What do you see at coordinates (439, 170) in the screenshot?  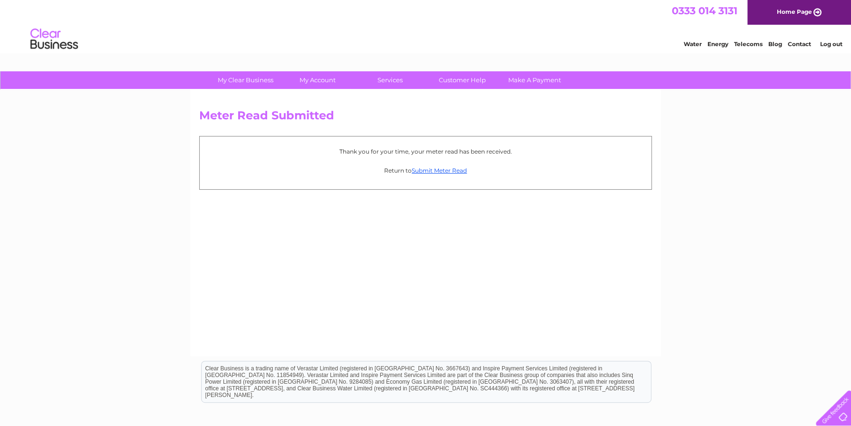 I see `a: Submit Meter Read` at bounding box center [439, 170].